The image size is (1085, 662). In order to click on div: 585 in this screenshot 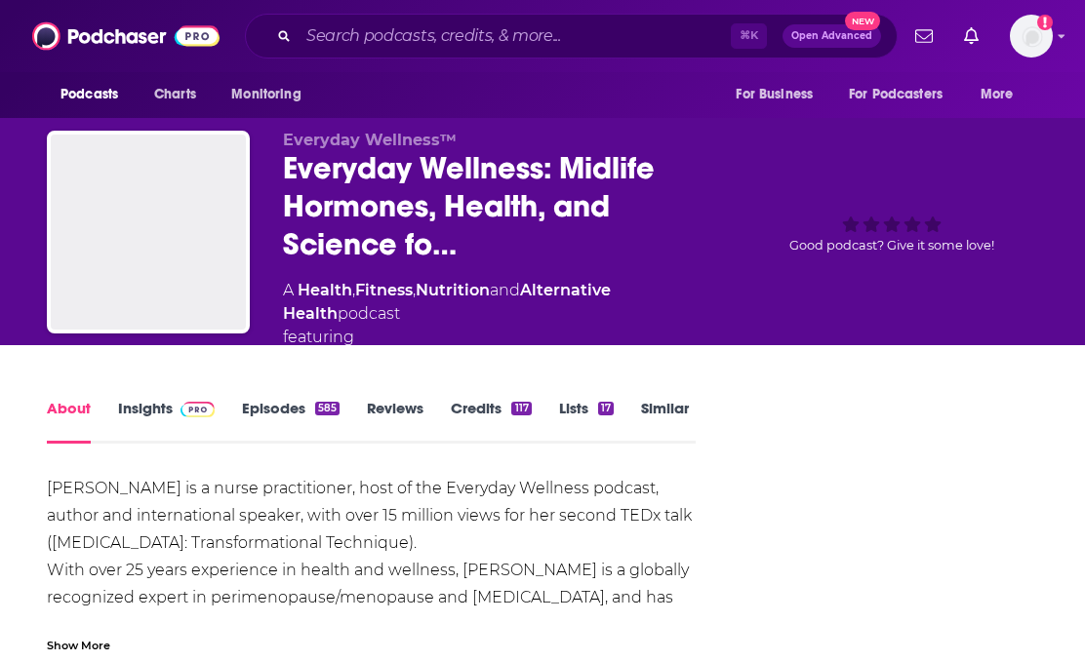, I will do `click(327, 409)`.